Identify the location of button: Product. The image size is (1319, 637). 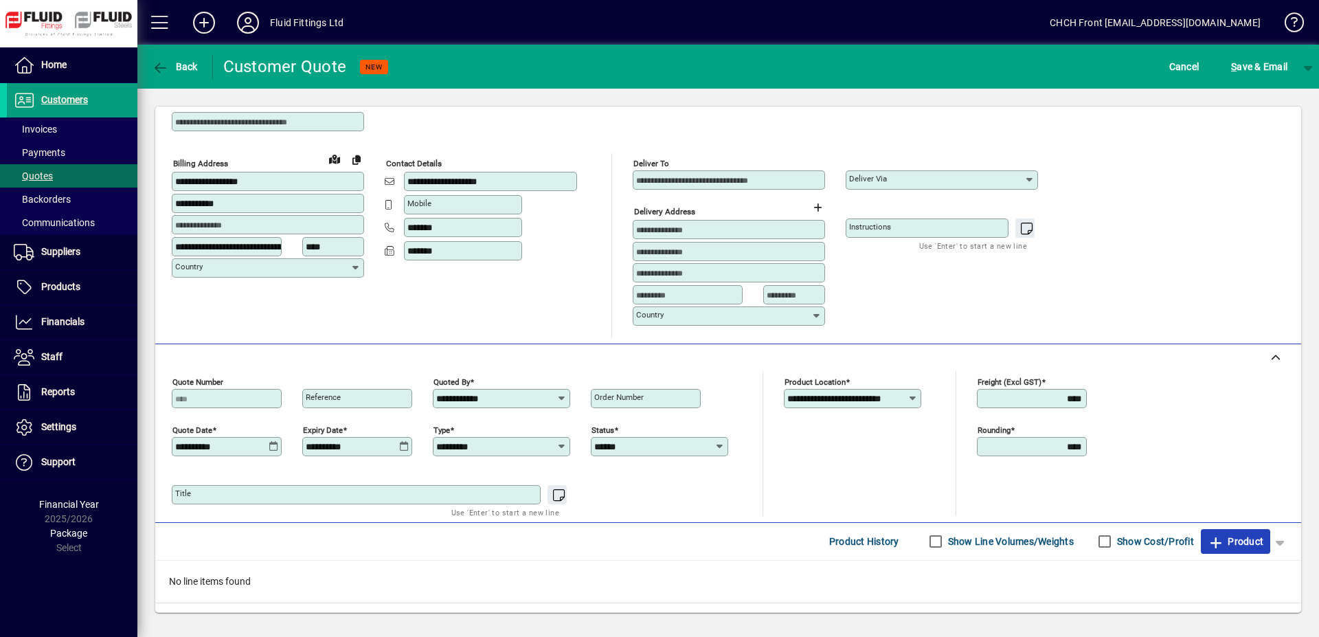
(1235, 541).